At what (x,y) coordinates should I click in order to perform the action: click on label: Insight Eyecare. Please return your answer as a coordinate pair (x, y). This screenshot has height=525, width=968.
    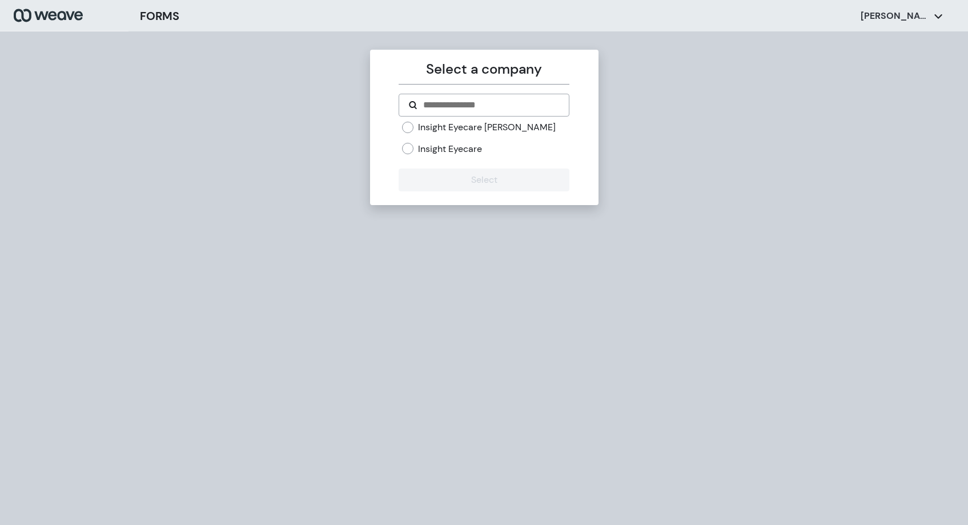
    Looking at the image, I should click on (450, 149).